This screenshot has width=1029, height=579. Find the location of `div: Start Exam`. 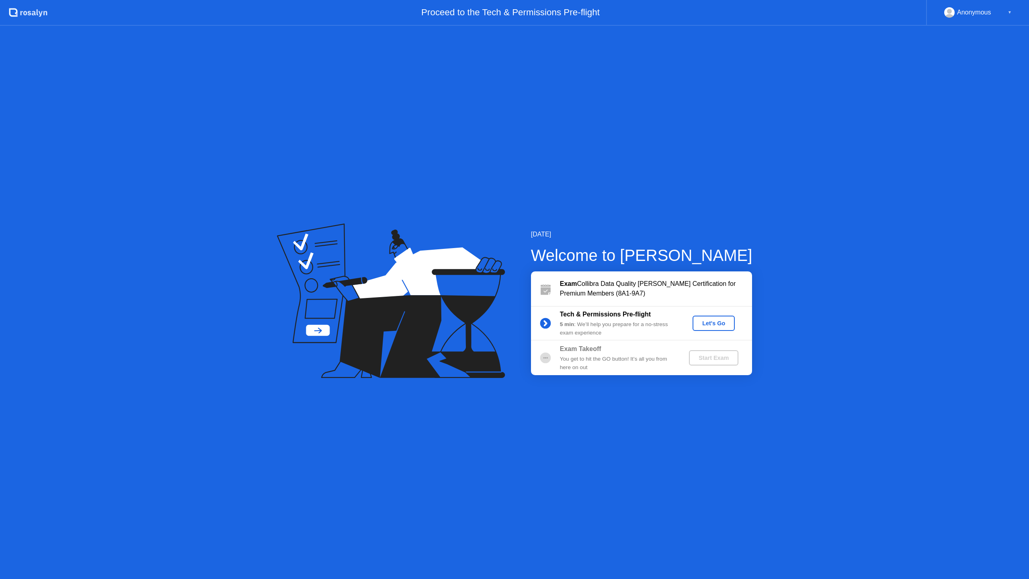

div: Start Exam is located at coordinates (713, 358).